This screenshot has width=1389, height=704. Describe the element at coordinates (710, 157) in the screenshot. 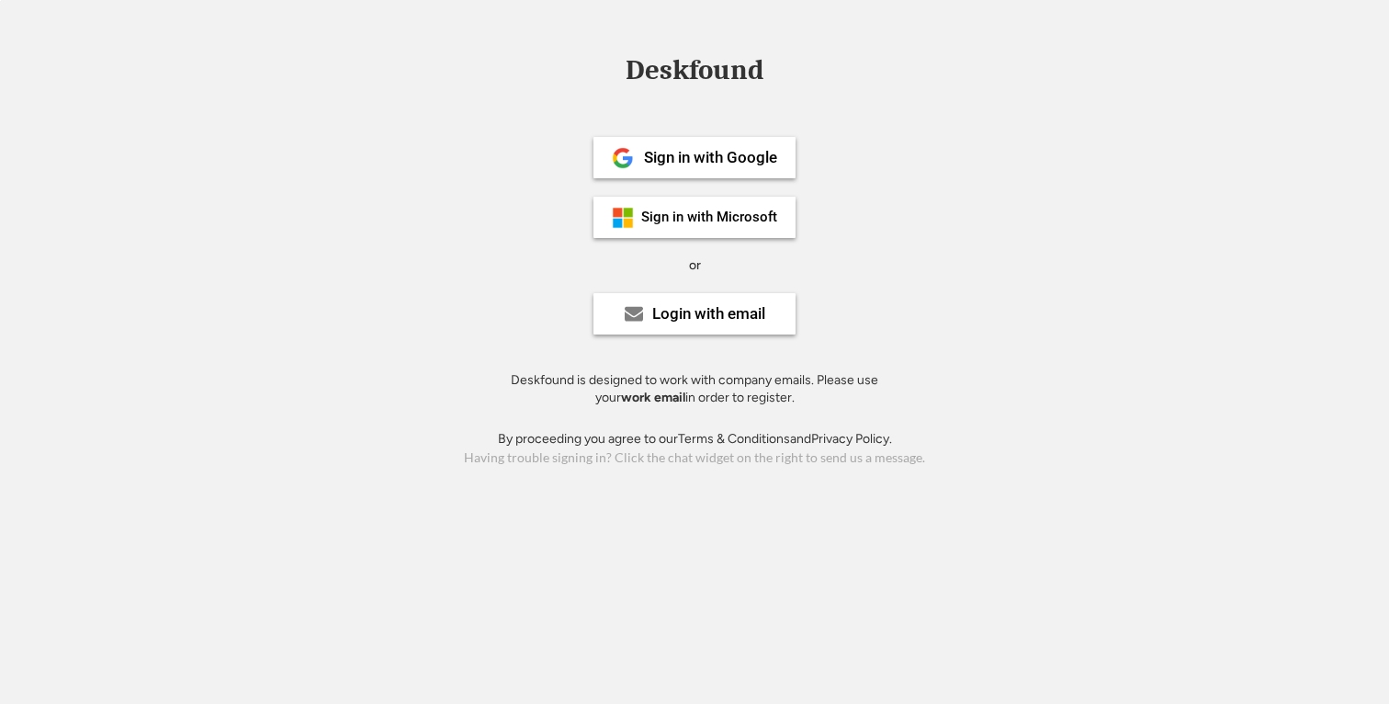

I see `div: Sign in with Google` at that location.